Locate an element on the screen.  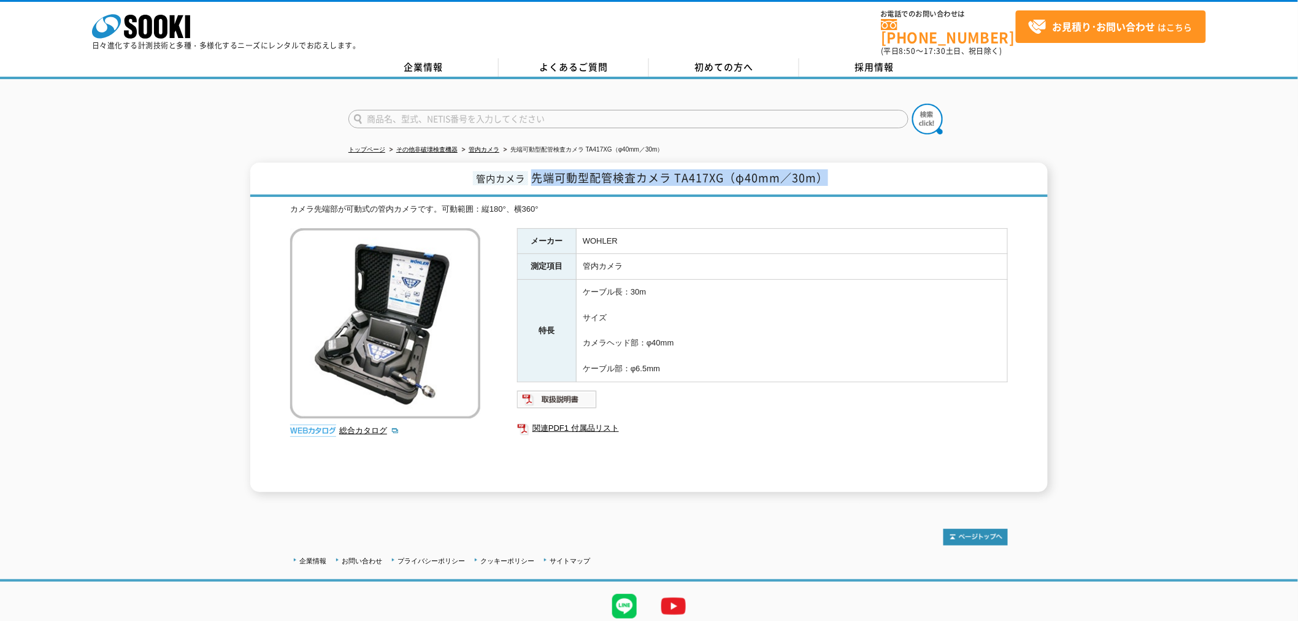
a: 採用情報 is located at coordinates (874, 67).